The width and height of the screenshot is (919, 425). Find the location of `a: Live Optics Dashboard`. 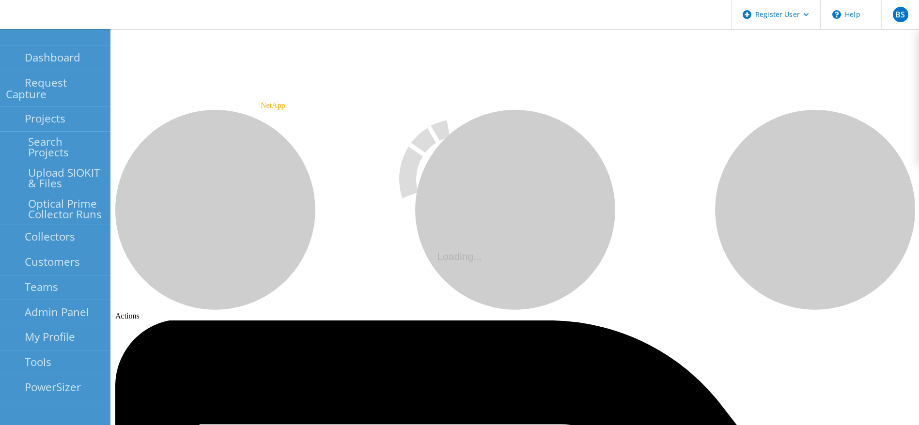

a: Live Optics Dashboard is located at coordinates (62, 23).